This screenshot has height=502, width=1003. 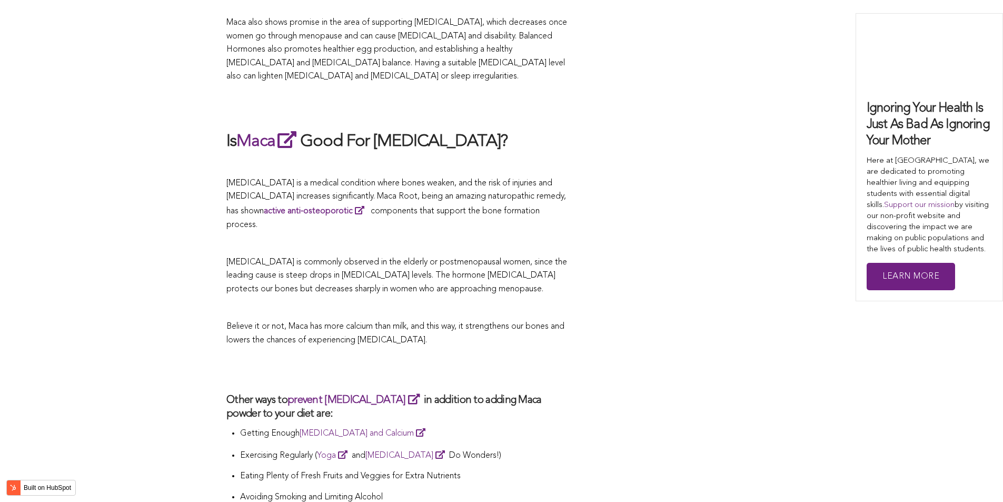 I want to click on button: Built on HubSpot, so click(x=41, y=487).